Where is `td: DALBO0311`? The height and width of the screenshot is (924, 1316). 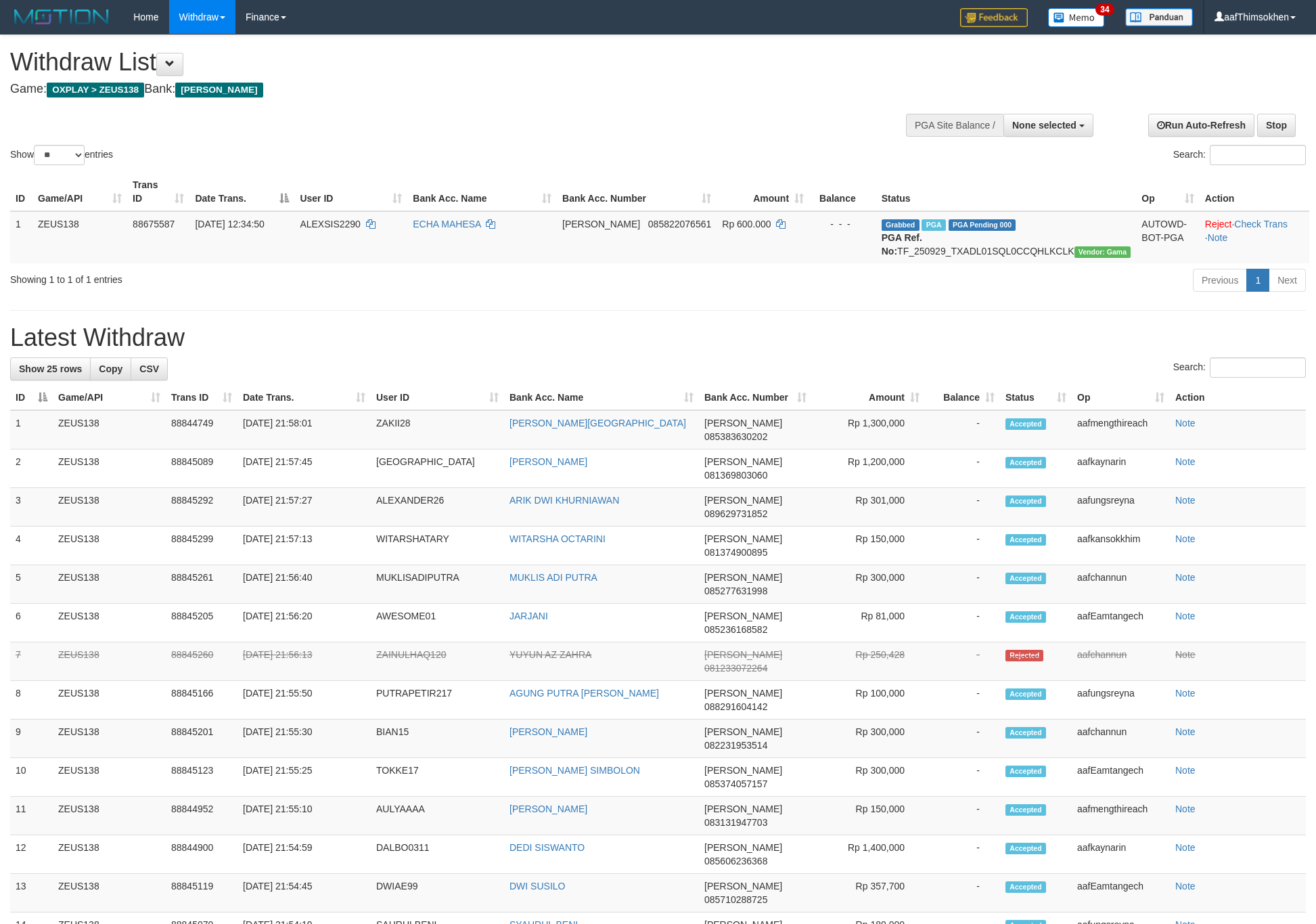 td: DALBO0311 is located at coordinates (437, 854).